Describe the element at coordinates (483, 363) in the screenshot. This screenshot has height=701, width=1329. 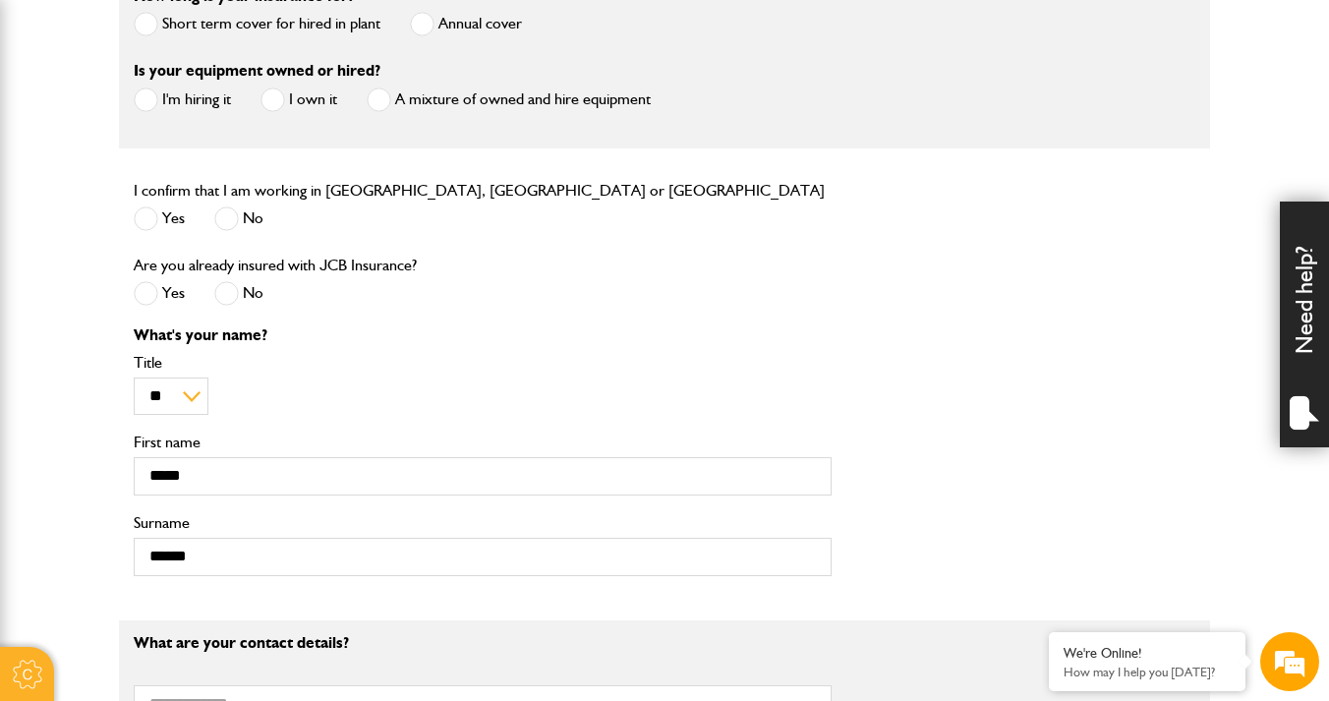
I see `label: Title` at that location.